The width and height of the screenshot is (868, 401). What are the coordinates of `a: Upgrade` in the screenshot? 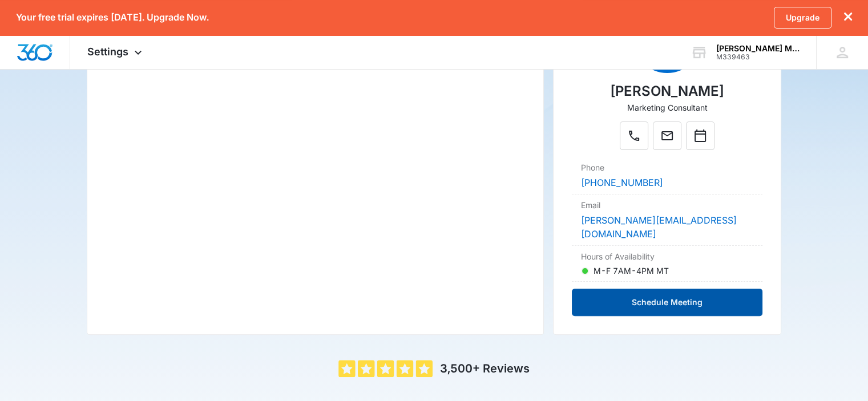 It's located at (803, 18).